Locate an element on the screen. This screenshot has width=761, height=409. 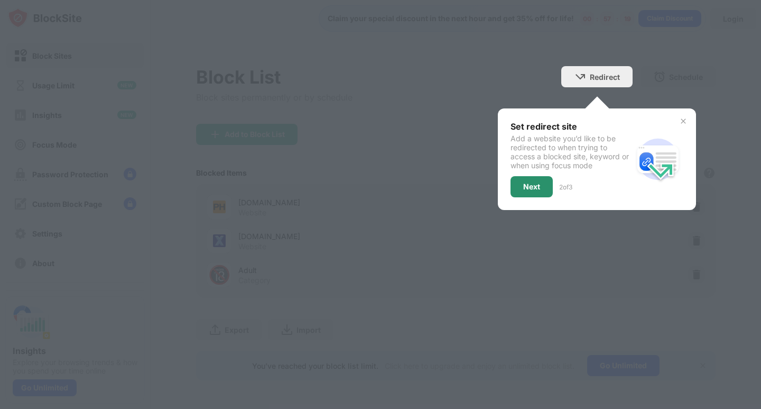
img: x-button.svg is located at coordinates (684, 121).